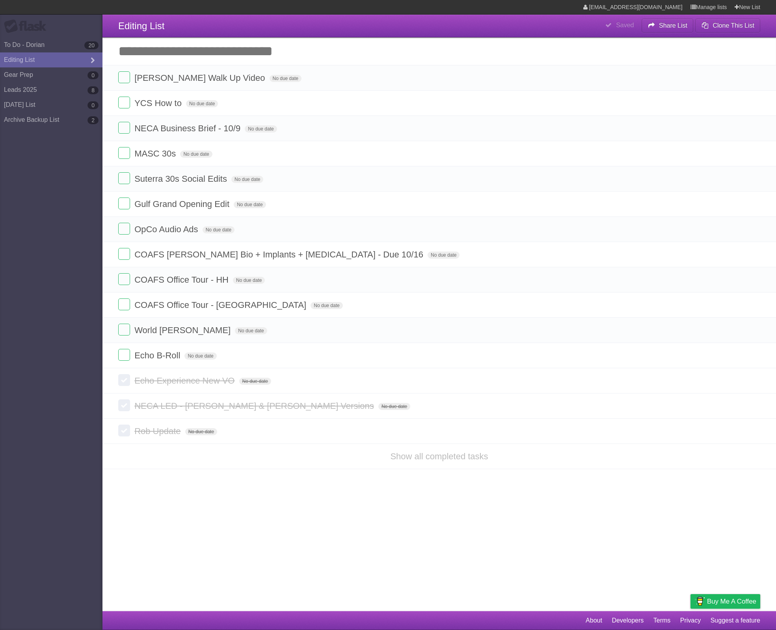  What do you see at coordinates (93, 90) in the screenshot?
I see `b: 8` at bounding box center [93, 90].